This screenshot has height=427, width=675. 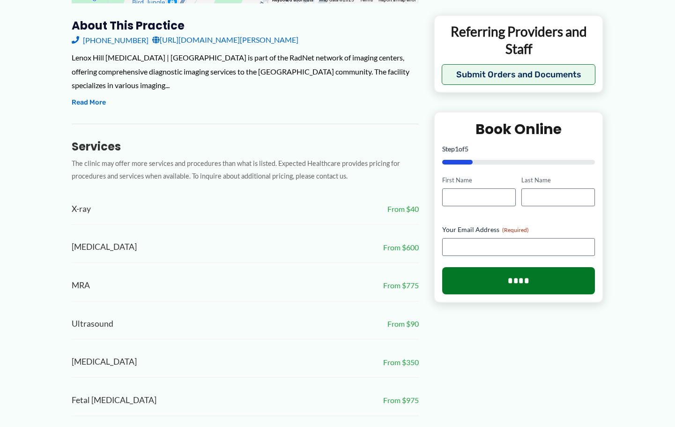 What do you see at coordinates (518, 149) in the screenshot?
I see `p: Step of` at bounding box center [518, 149].